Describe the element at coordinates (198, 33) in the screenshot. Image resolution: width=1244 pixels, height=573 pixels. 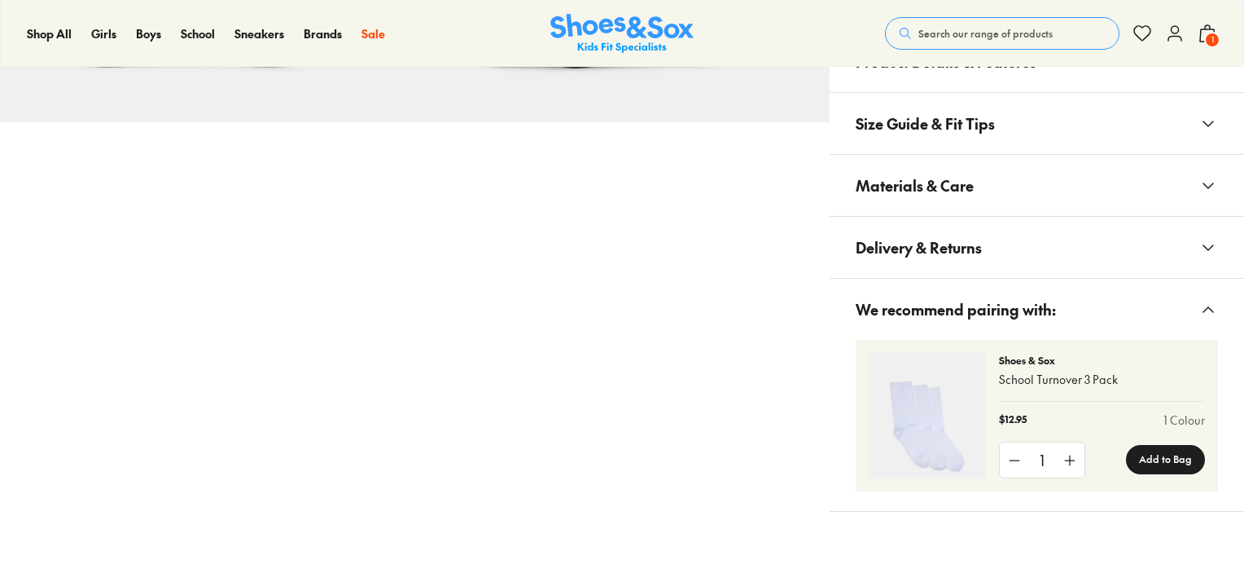
I see `span: School` at that location.